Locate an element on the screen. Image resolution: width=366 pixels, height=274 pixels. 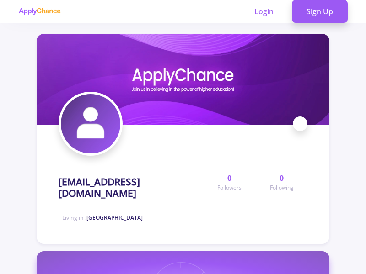
span: Followers is located at coordinates (229, 188).